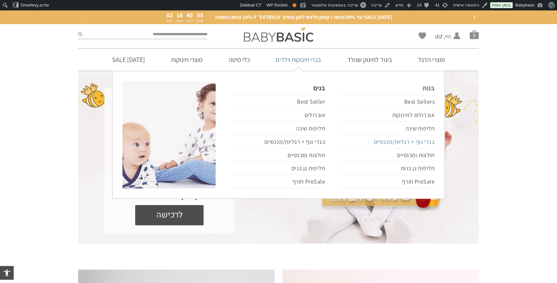 Image resolution: width=557 pixels, height=283 pixels. Describe the element at coordinates (369, 60) in the screenshot. I see `a: ביגוד לתינוק שנולד` at that location.